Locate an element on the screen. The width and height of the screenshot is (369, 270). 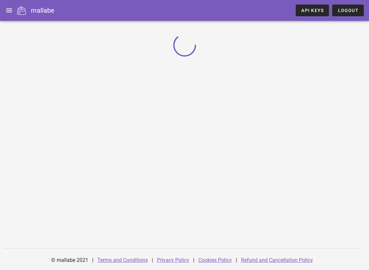
div: © mallabe 2021 is located at coordinates (70, 260).